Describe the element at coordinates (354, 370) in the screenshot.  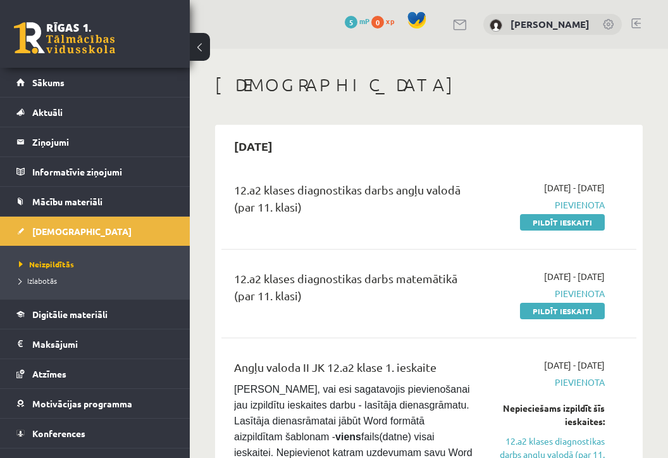
I see `div: Angļu valoda II JK 12.a2 klase 1. ieskaite` at that location.